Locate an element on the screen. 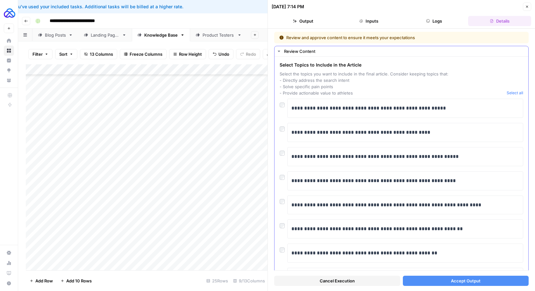  a: Blog Posts is located at coordinates (55, 35).